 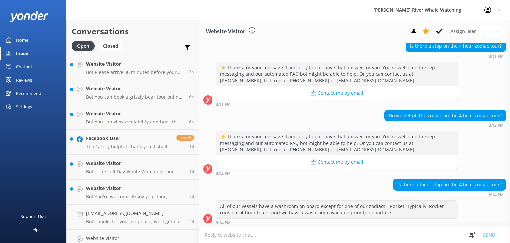 What do you see at coordinates (135, 72) in the screenshot?
I see `p: Bot: Please arrive 30 minutes before your tour departure to check in.` at bounding box center [135, 72].